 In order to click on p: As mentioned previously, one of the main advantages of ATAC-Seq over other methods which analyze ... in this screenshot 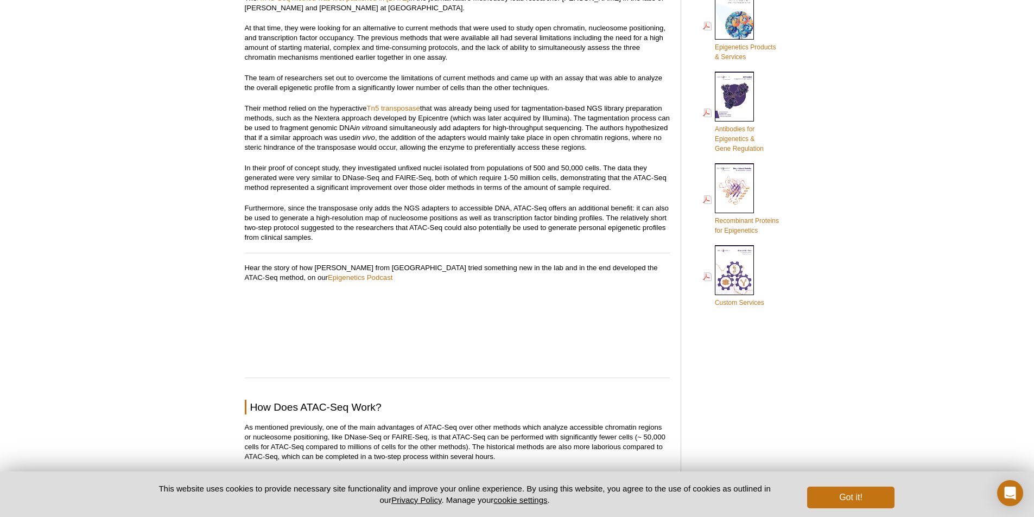, I will do `click(457, 442)`.